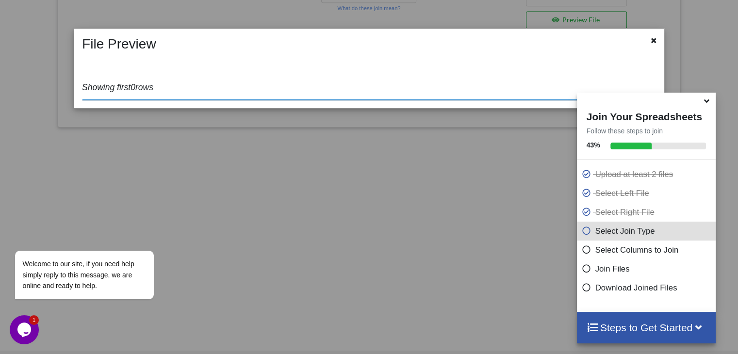 This screenshot has height=354, width=738. I want to click on b: 43 %, so click(594, 145).